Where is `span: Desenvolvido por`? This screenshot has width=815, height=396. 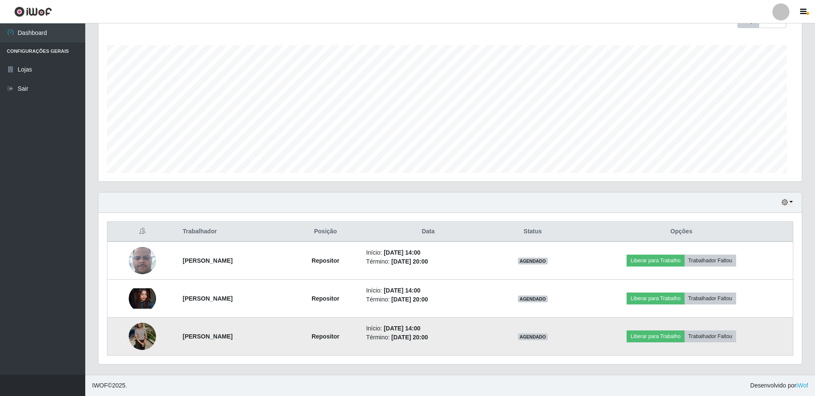
span: Desenvolvido por is located at coordinates (779, 386).